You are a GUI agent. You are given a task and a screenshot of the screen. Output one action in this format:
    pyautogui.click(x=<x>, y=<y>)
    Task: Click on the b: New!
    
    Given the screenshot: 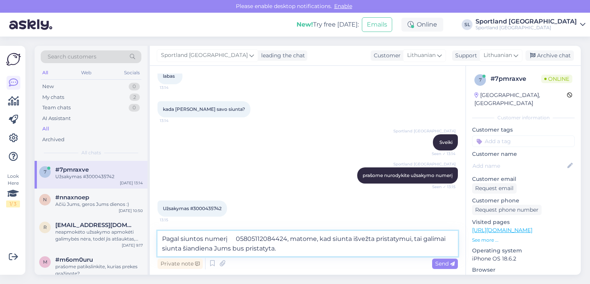 What is the action you would take?
    pyautogui.click(x=305, y=24)
    